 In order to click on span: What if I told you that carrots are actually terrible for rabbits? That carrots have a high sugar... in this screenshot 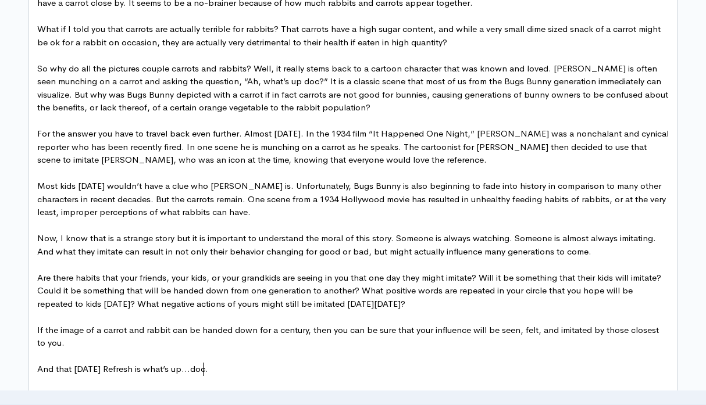, I will do `click(350, 35)`.